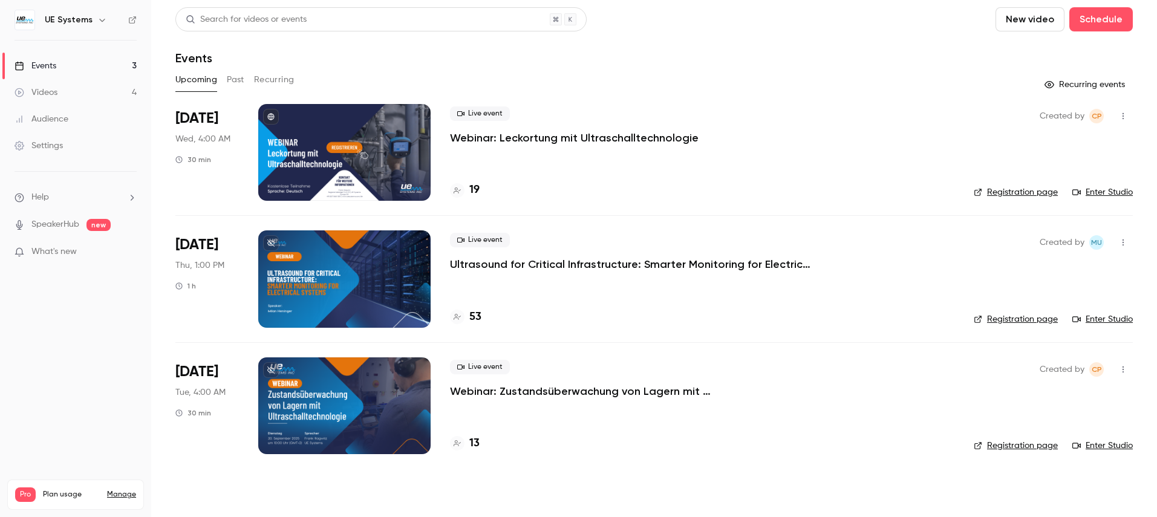 This screenshot has height=517, width=1157. Describe the element at coordinates (574, 138) in the screenshot. I see `a: Webinar: Leckortung mit Ultraschalltechnologie` at that location.